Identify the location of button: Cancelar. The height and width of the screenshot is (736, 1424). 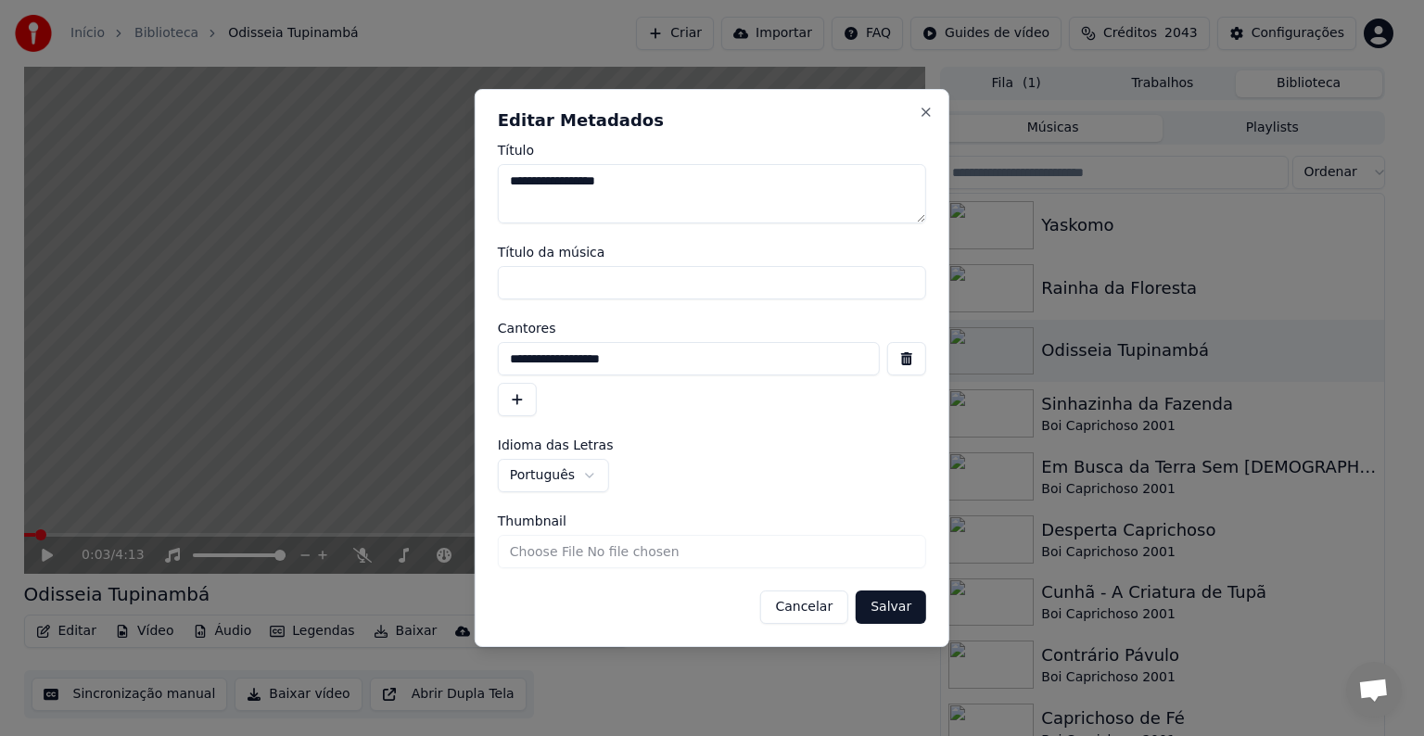
(804, 607).